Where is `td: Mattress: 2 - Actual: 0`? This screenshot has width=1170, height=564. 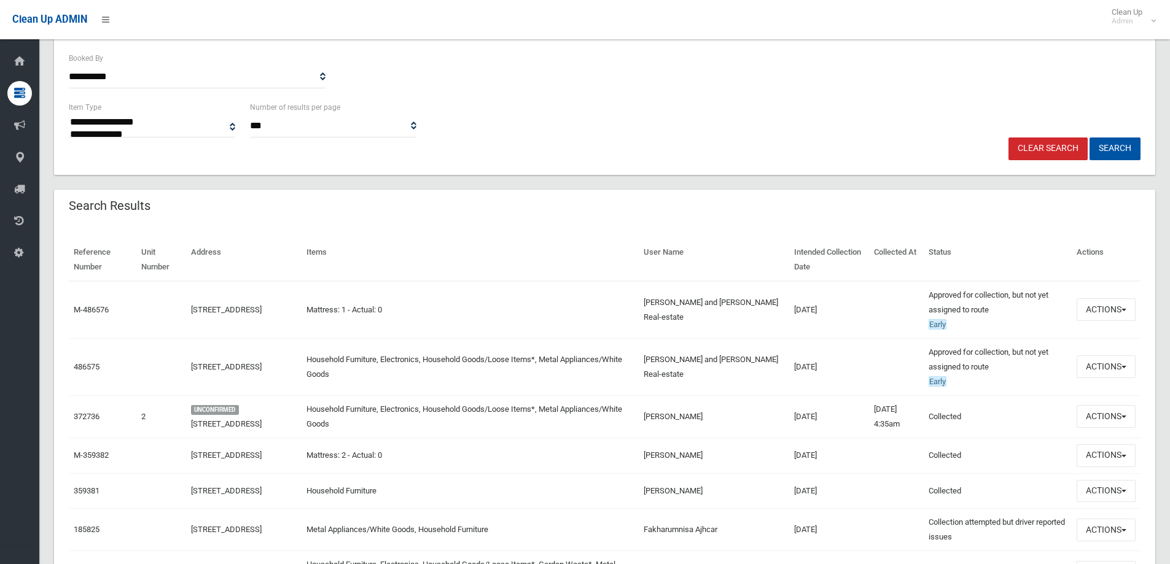 td: Mattress: 2 - Actual: 0 is located at coordinates (470, 456).